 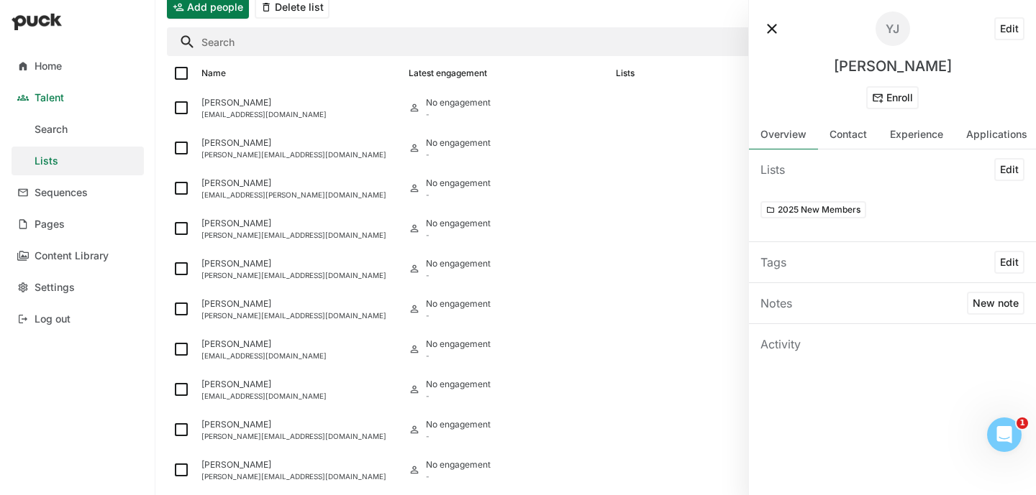 I want to click on a: Lists, so click(x=78, y=161).